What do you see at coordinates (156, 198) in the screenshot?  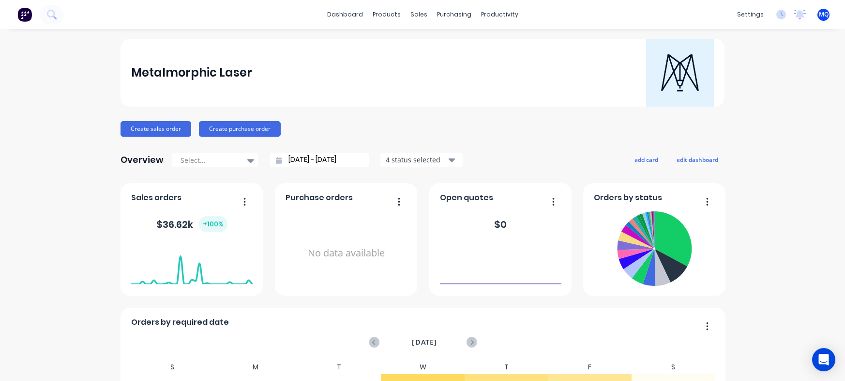 I see `span: Sales orders` at bounding box center [156, 198].